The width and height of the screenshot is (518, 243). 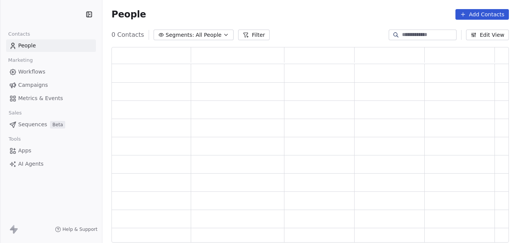 What do you see at coordinates (25, 150) in the screenshot?
I see `span: Apps` at bounding box center [25, 150].